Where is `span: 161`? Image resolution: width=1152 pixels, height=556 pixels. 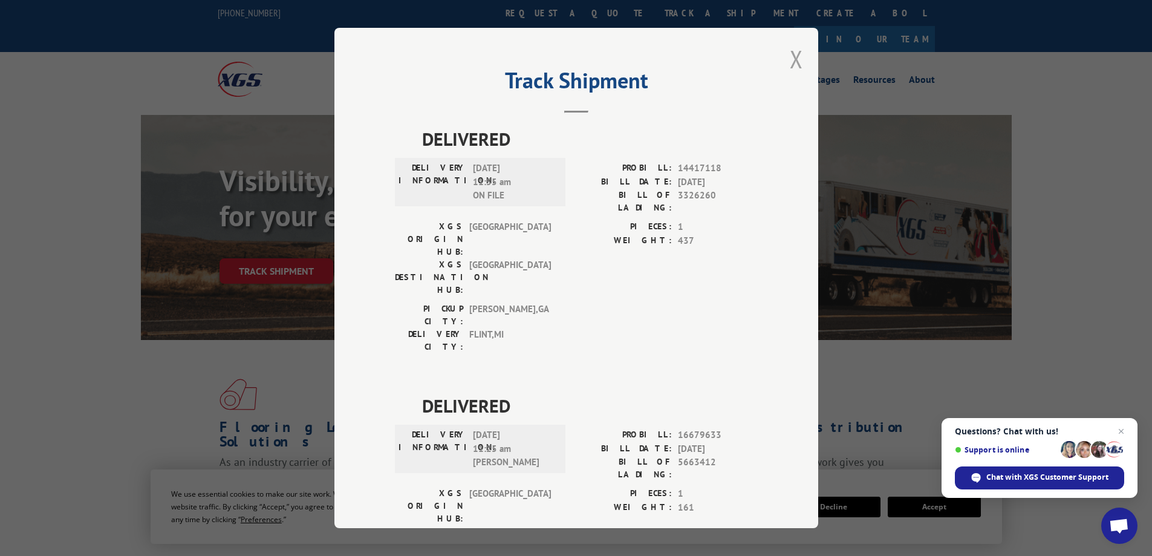
span: 161 is located at coordinates (718, 507).